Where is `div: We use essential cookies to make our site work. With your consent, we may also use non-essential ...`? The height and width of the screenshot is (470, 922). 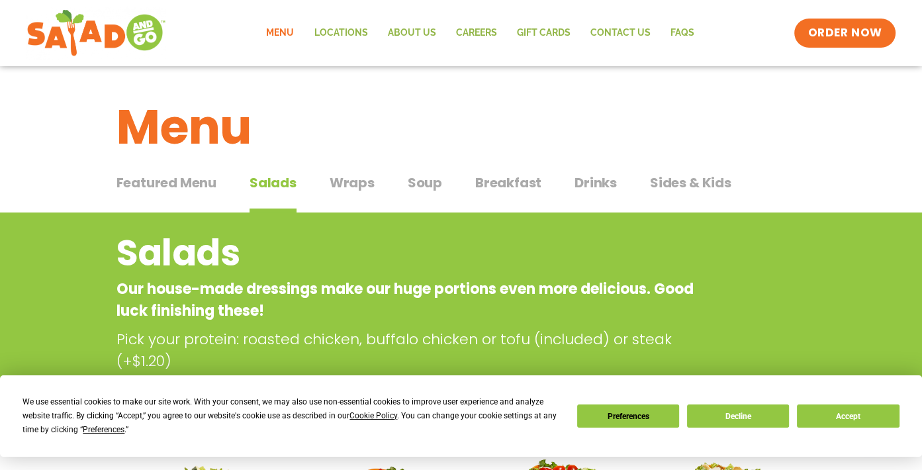
div: We use essential cookies to make our site work. With your consent, we may also use non-essential ... is located at coordinates (291, 416).